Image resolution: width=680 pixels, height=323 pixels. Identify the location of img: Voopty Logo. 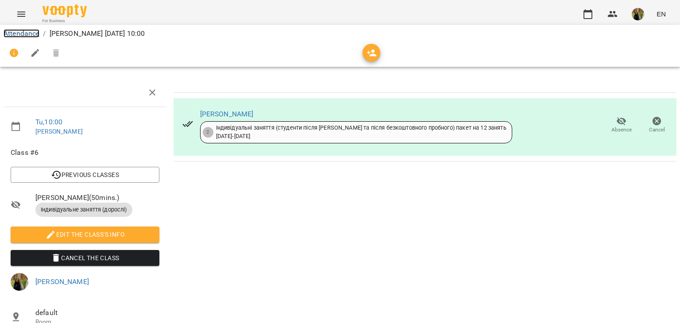
(65, 11).